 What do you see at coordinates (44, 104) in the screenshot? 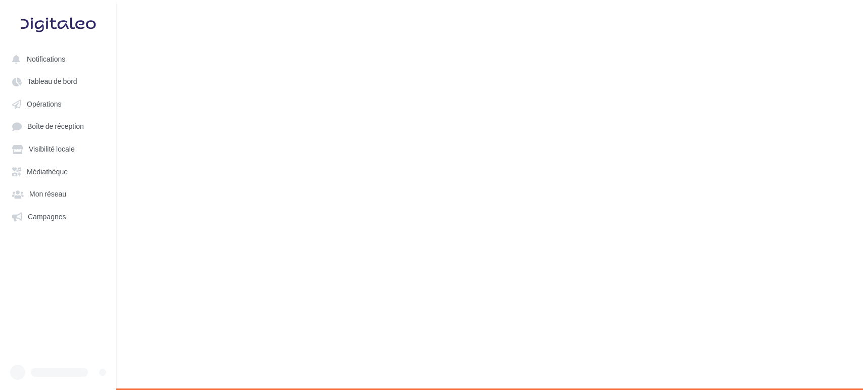
I see `span: Opérations` at bounding box center [44, 104].